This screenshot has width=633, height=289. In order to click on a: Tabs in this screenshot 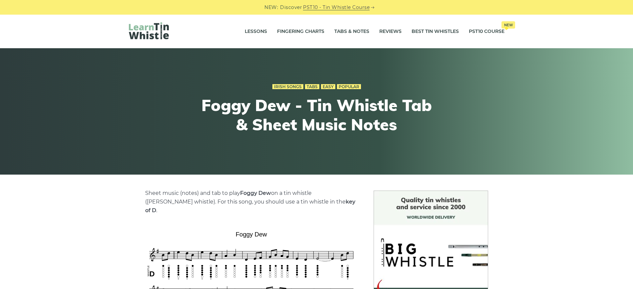, I will do `click(312, 87)`.